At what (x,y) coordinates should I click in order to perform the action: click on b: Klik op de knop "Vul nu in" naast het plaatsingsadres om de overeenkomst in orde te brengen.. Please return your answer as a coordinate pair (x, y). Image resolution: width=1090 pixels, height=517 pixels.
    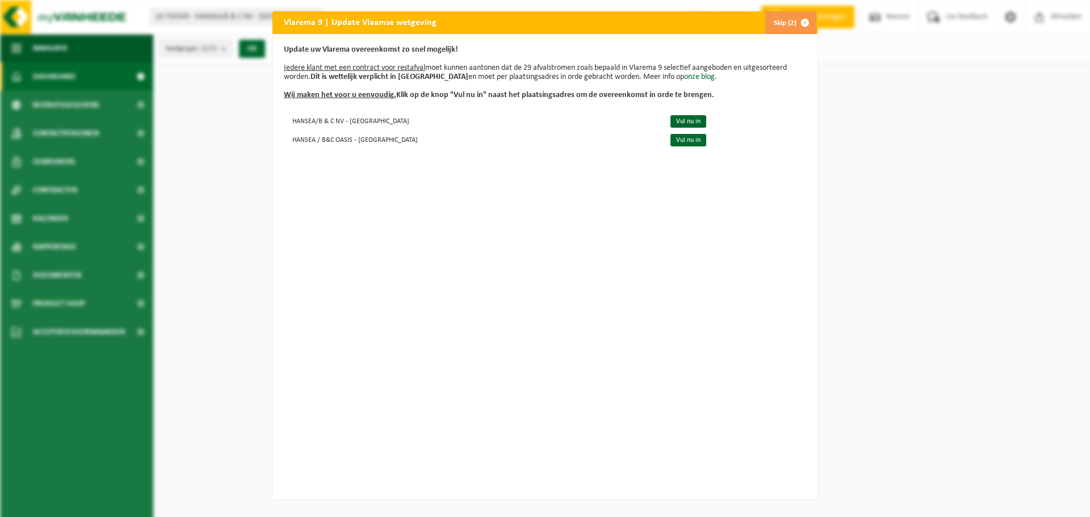
    Looking at the image, I should click on (499, 95).